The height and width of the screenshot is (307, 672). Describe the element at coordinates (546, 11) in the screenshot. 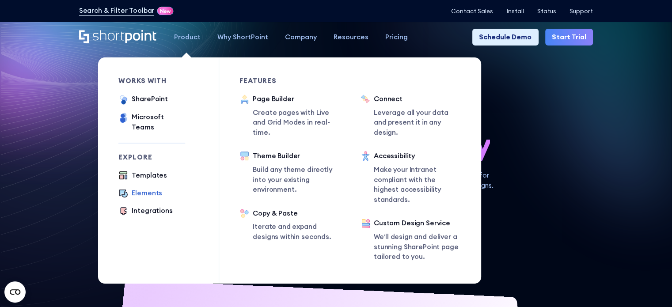

I see `a: Status` at that location.